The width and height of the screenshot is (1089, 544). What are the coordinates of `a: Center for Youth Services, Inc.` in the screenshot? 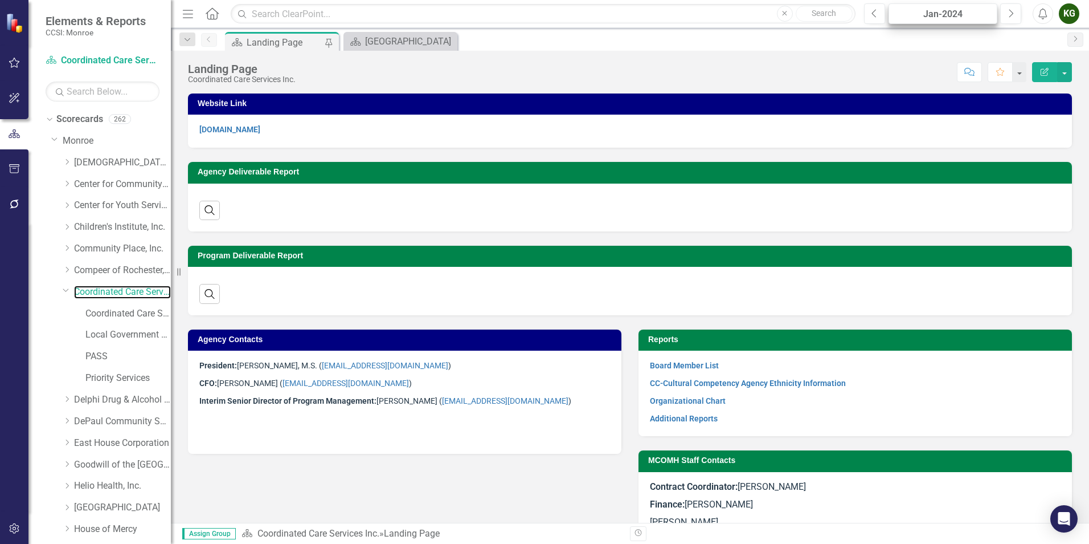 It's located at (123, 205).